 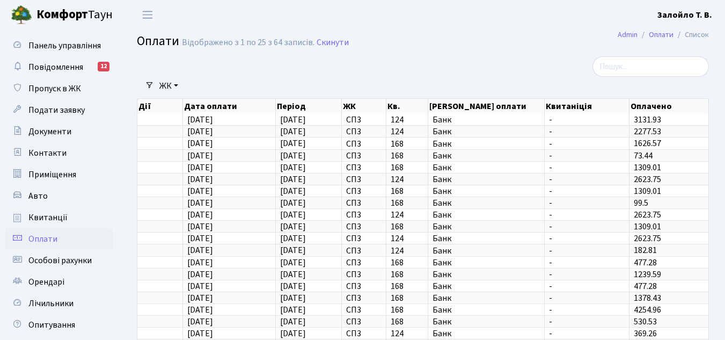 What do you see at coordinates (248, 42) in the screenshot?
I see `div: Відображено з 1 по 25 з 64 записів.` at bounding box center [248, 42].